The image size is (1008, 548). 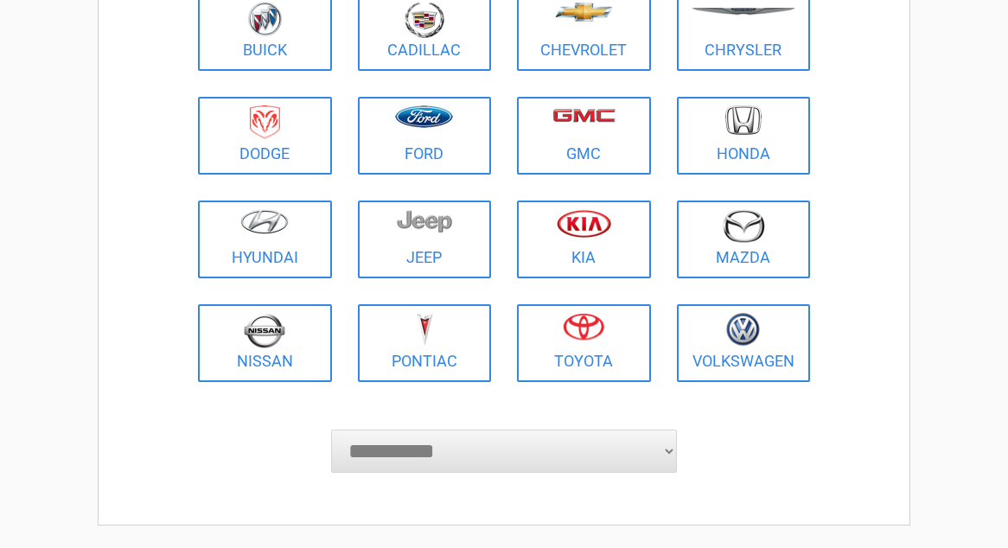 What do you see at coordinates (584, 136) in the screenshot?
I see `a: GMC` at bounding box center [584, 136].